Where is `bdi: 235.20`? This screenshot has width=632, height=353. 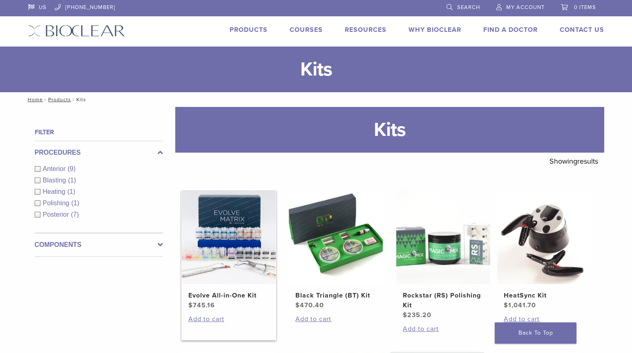
bdi: 235.20 is located at coordinates (417, 315).